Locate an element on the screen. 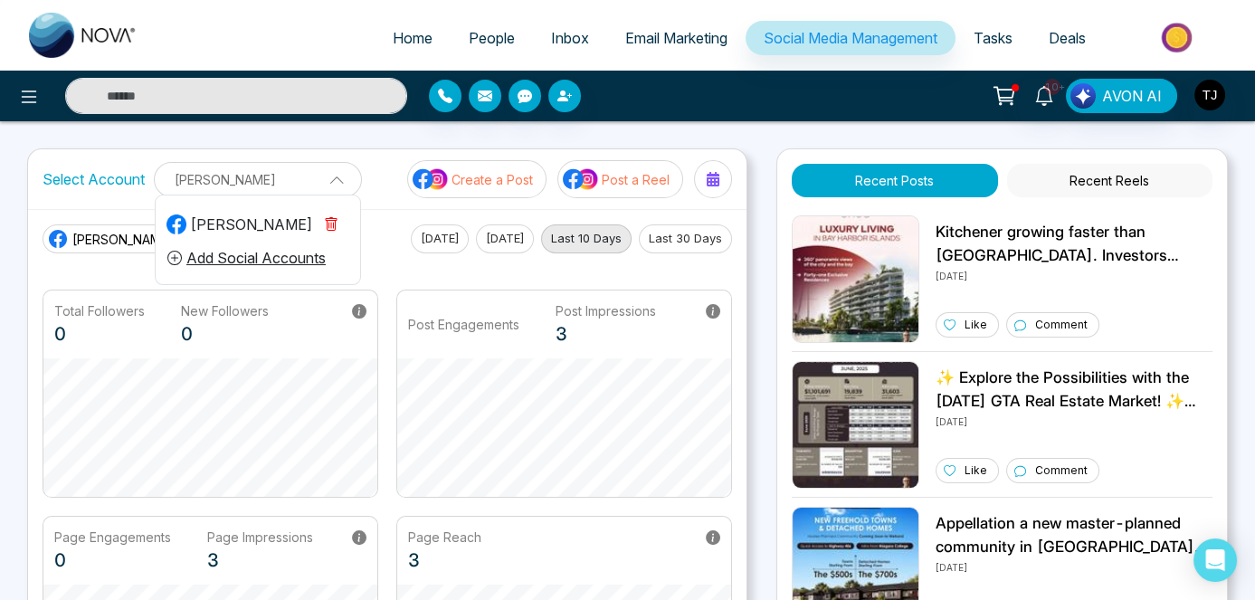 This screenshot has width=1255, height=600. span: Tasks is located at coordinates (993, 38).